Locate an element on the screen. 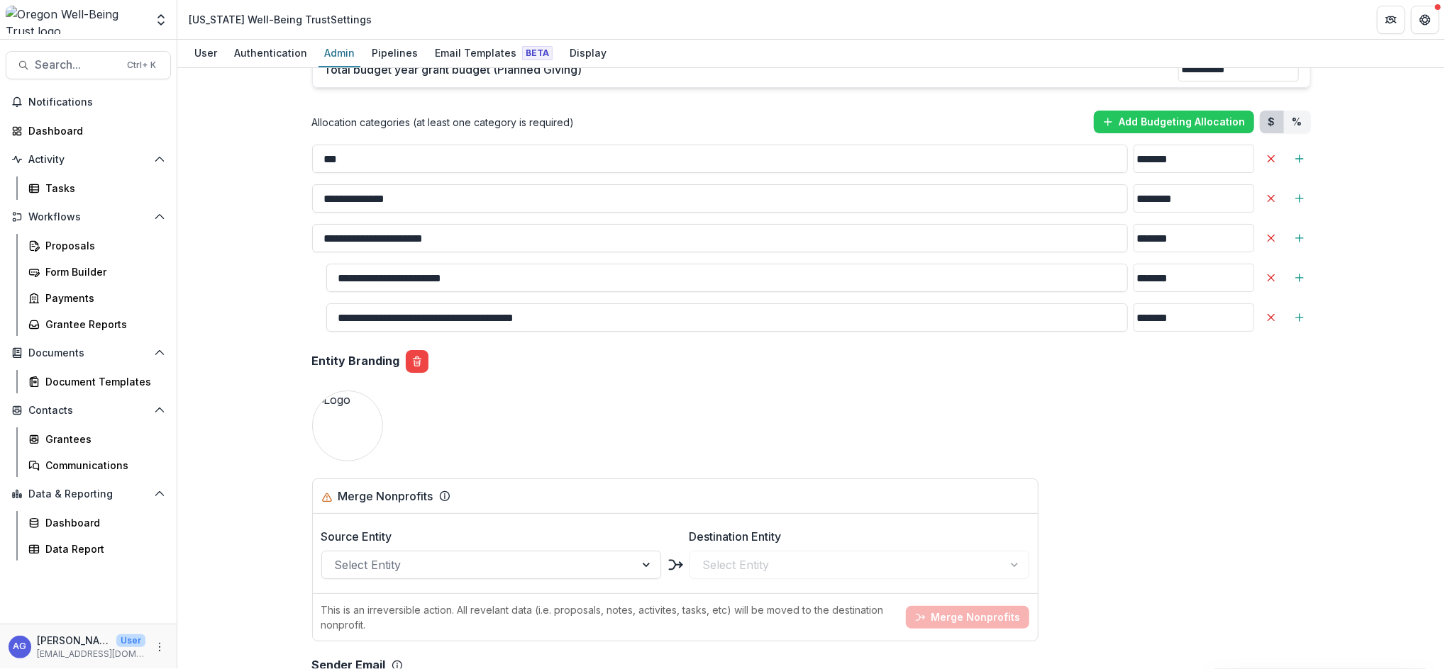 This screenshot has width=1445, height=669. a: Proposals is located at coordinates (96, 245).